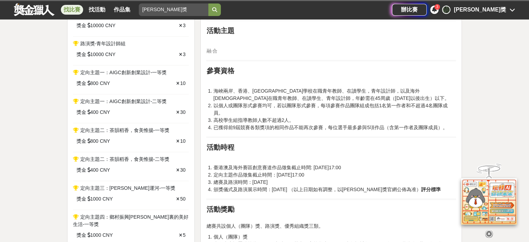  I want to click on span: 定向主題一：AIGC創新創業設計-二等獎, so click(123, 101).